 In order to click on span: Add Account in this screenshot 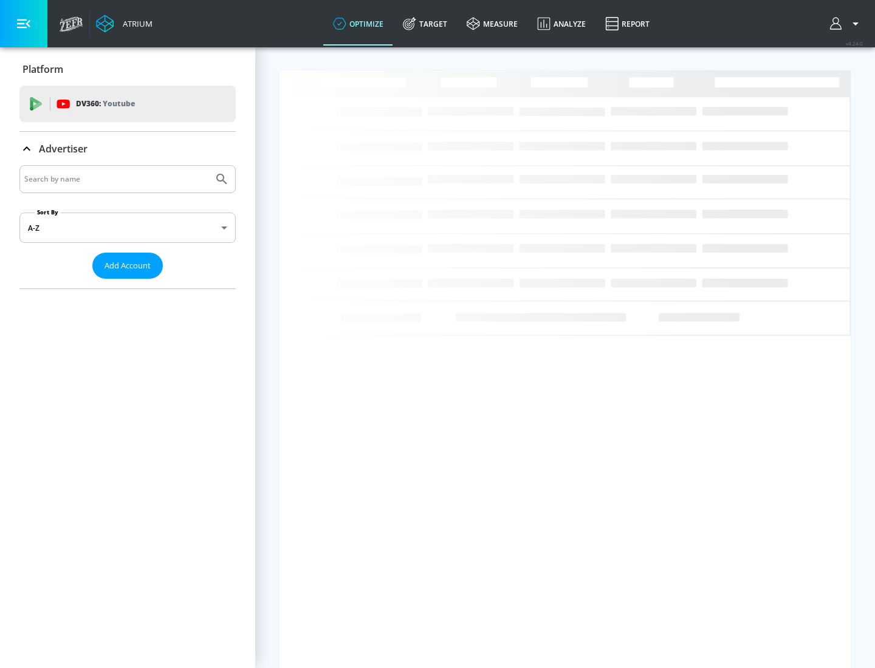, I will do `click(128, 265)`.